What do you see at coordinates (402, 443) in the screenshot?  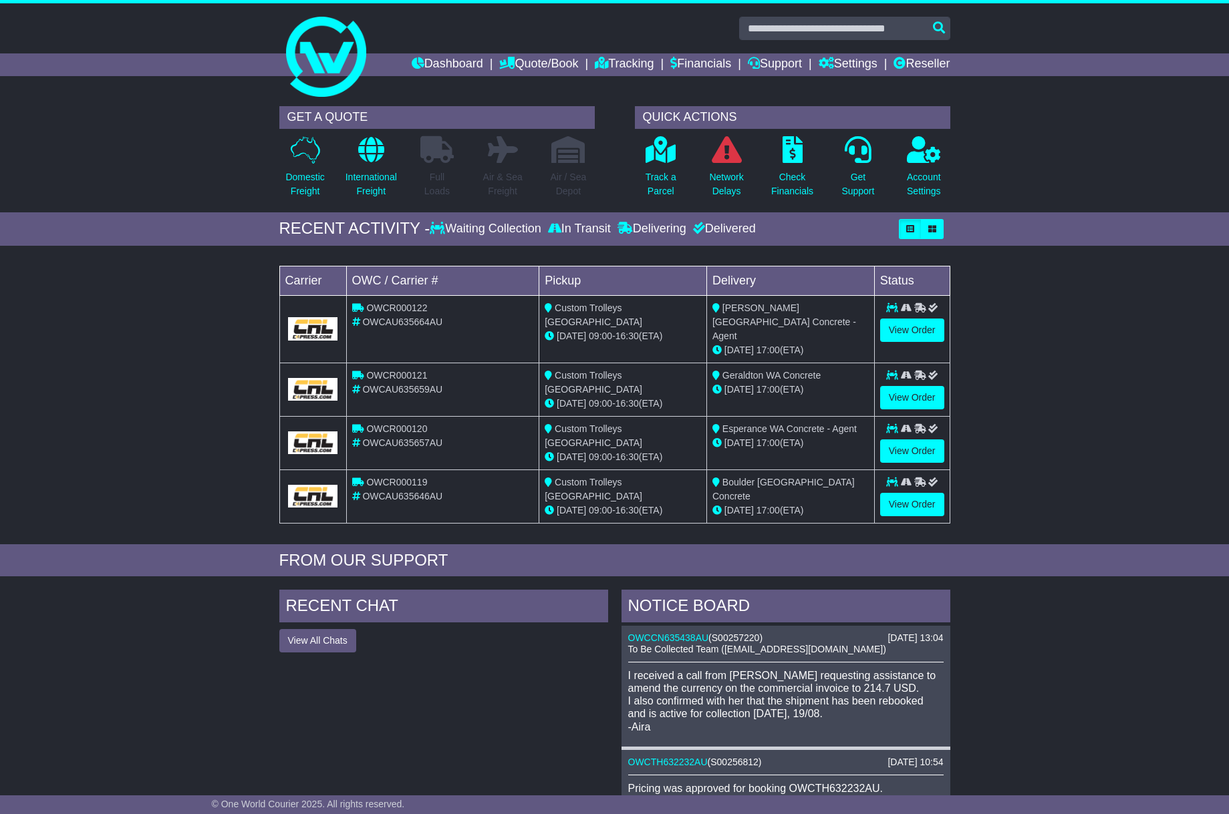 I see `span: OWCAU635657AU` at bounding box center [402, 443].